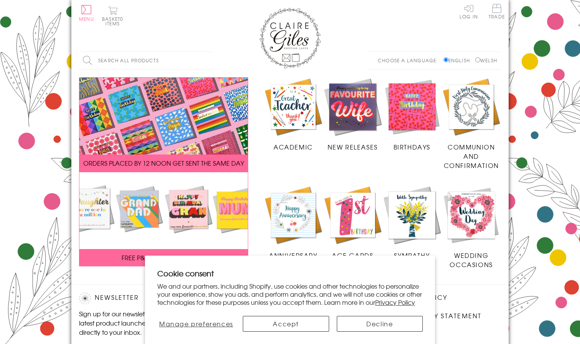  I want to click on button: Decline, so click(380, 323).